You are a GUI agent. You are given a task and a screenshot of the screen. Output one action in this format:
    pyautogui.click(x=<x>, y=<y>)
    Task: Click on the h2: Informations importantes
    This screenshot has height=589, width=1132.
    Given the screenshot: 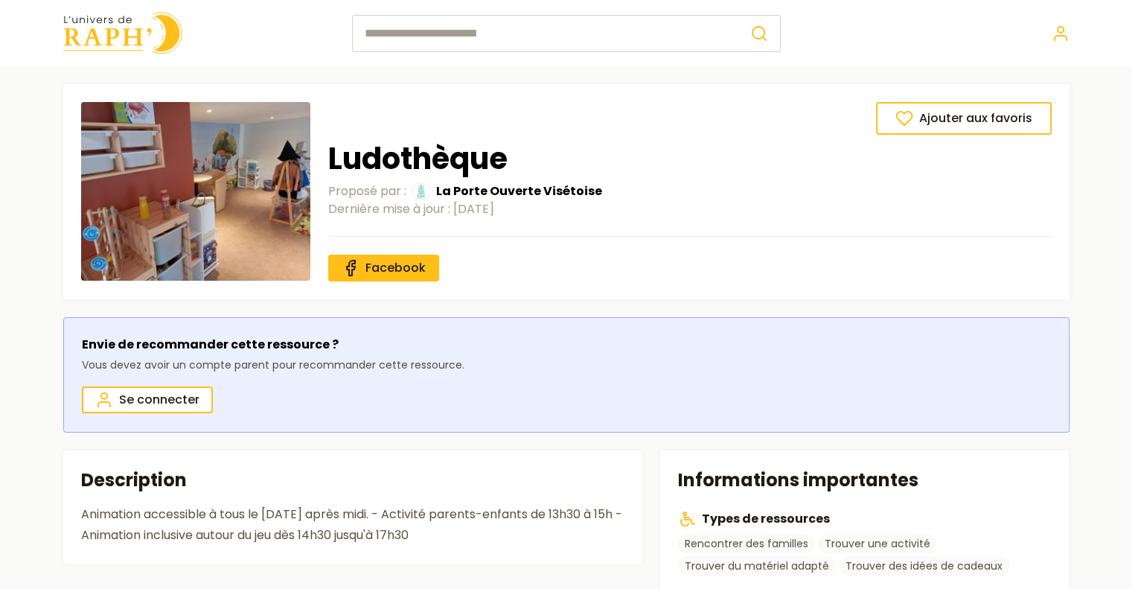 What is the action you would take?
    pyautogui.click(x=864, y=480)
    